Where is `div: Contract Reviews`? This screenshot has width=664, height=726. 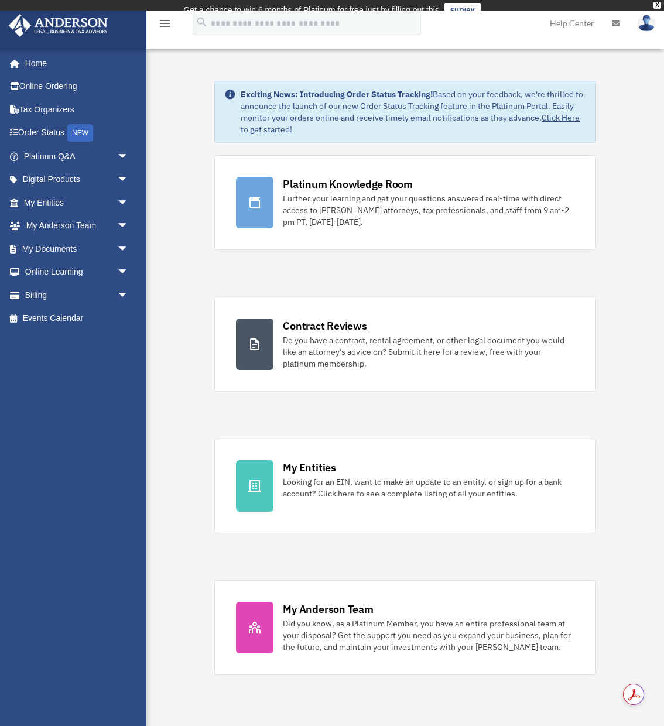 div: Contract Reviews is located at coordinates (324, 326).